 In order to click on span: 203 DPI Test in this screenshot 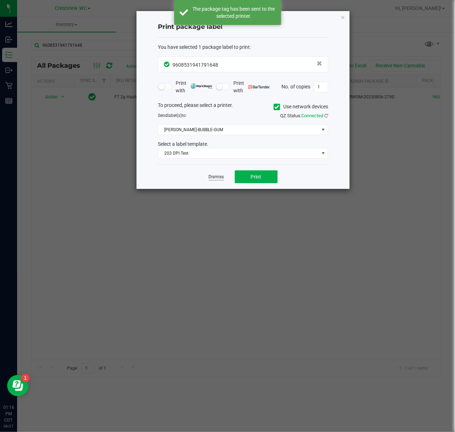, I will do `click(238, 153)`.